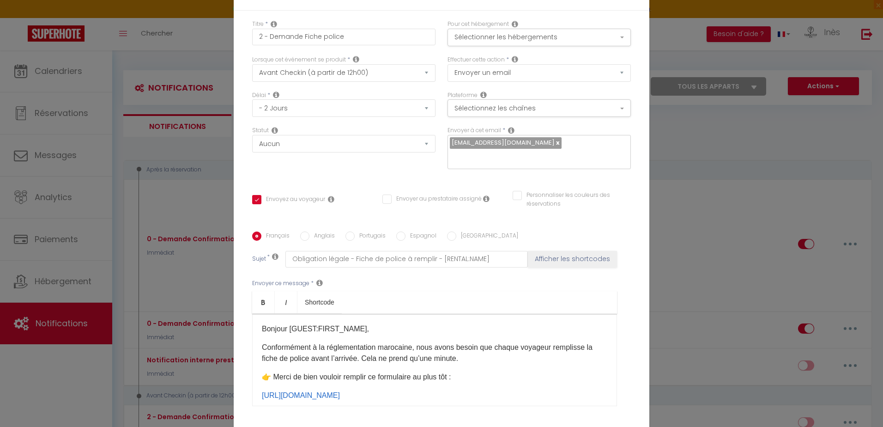  I want to click on i: Title, so click(274, 24).